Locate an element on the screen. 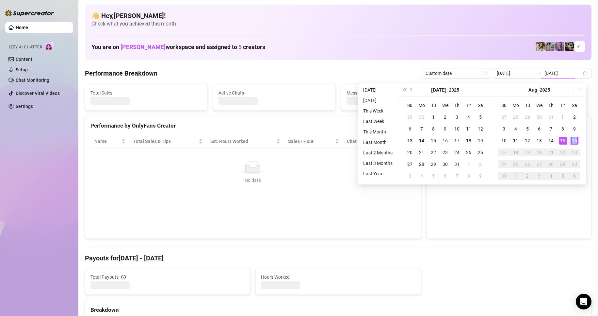 The image size is (598, 316). a: Discover Viral Videos is located at coordinates (38, 93).